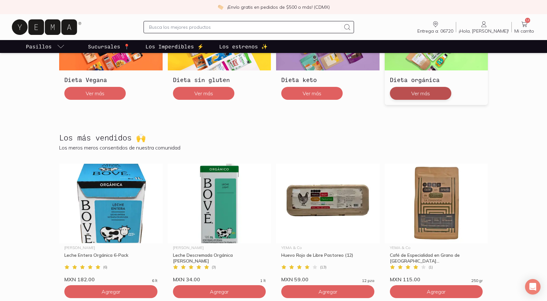  What do you see at coordinates (477, 281) in the screenshot?
I see `span: 250 gr` at bounding box center [477, 281].